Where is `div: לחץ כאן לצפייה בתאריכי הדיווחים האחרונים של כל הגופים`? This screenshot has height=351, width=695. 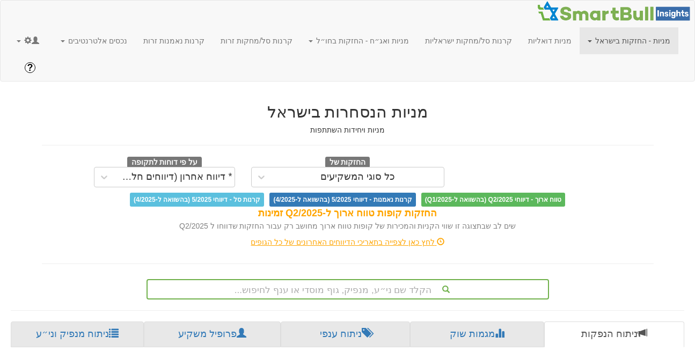
div: לחץ כאן לצפייה בתאריכי הדיווחים האחרונים של כל הגופים is located at coordinates (348, 242).